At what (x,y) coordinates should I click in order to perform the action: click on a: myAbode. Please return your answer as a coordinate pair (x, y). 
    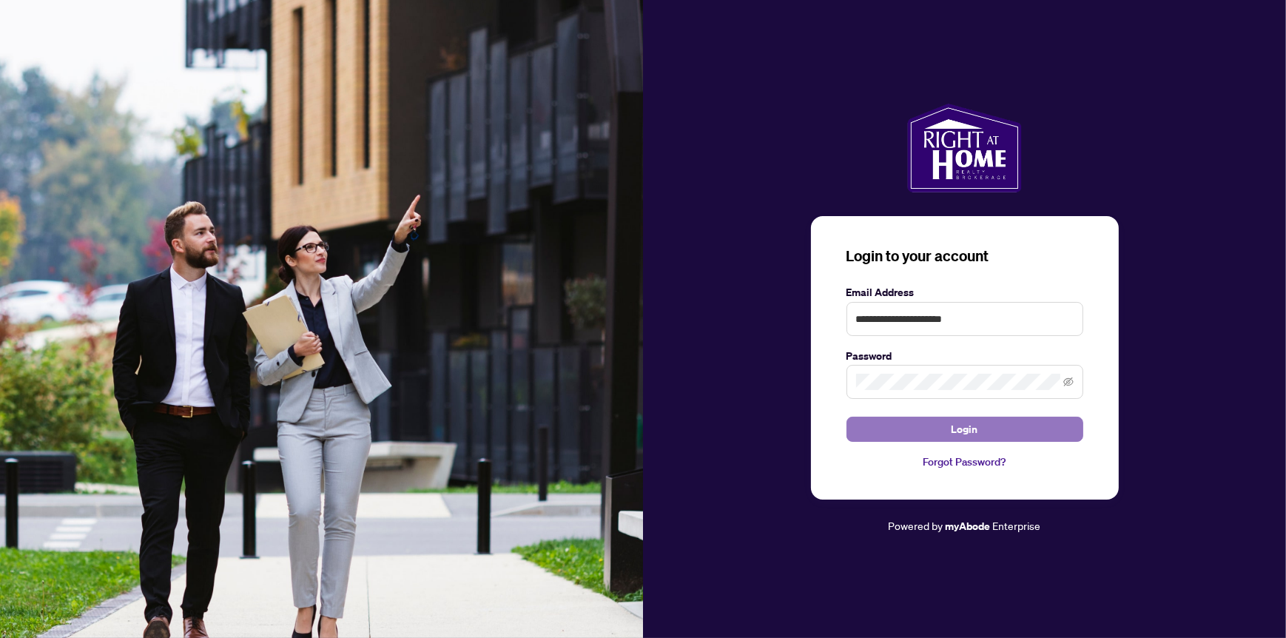
    Looking at the image, I should click on (968, 526).